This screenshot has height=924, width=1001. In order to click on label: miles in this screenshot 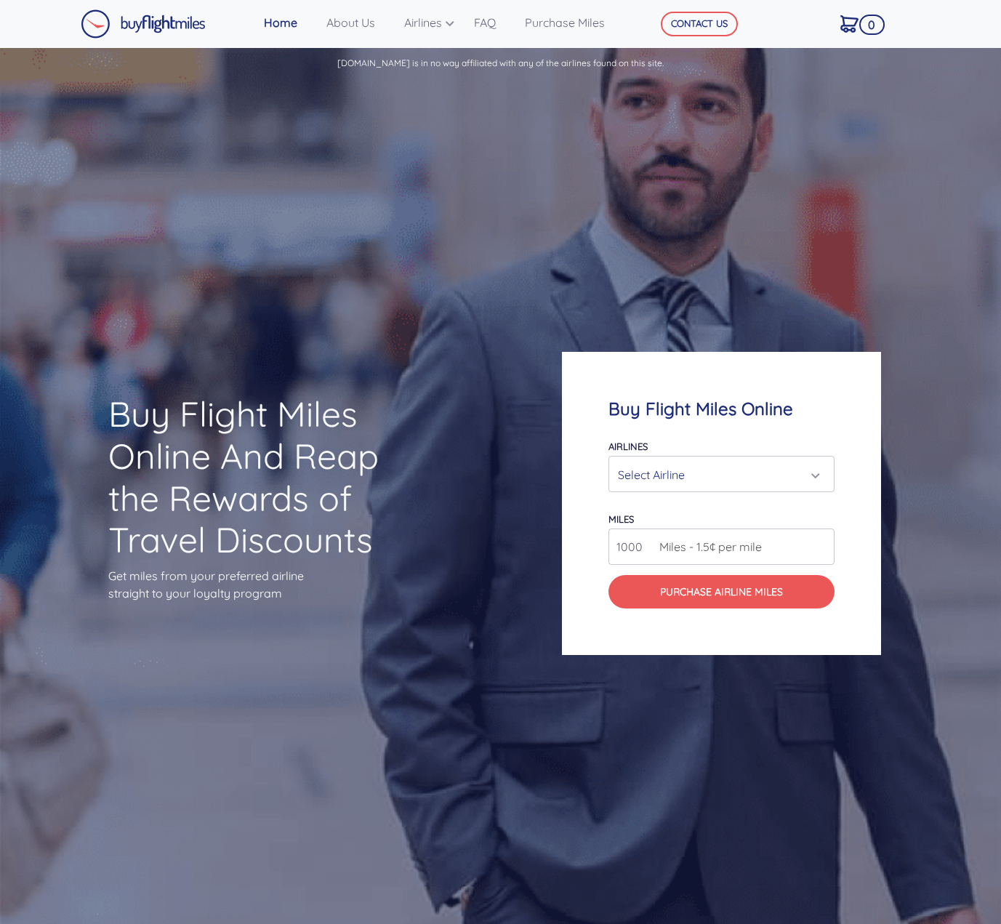, I will do `click(621, 519)`.